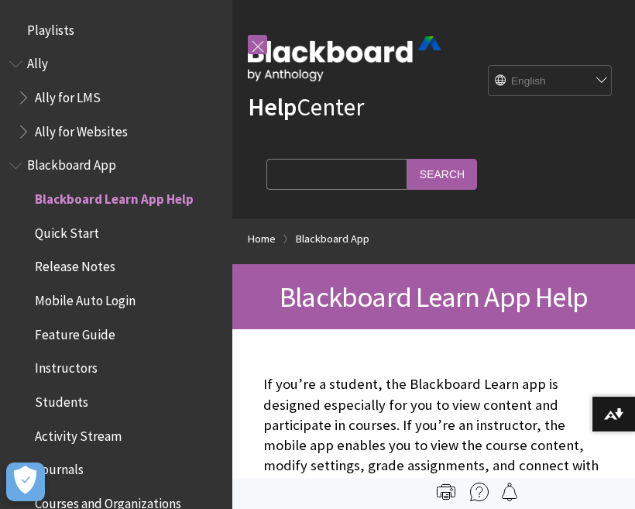 Image resolution: width=635 pixels, height=509 pixels. I want to click on span: Ally for LMS, so click(67, 95).